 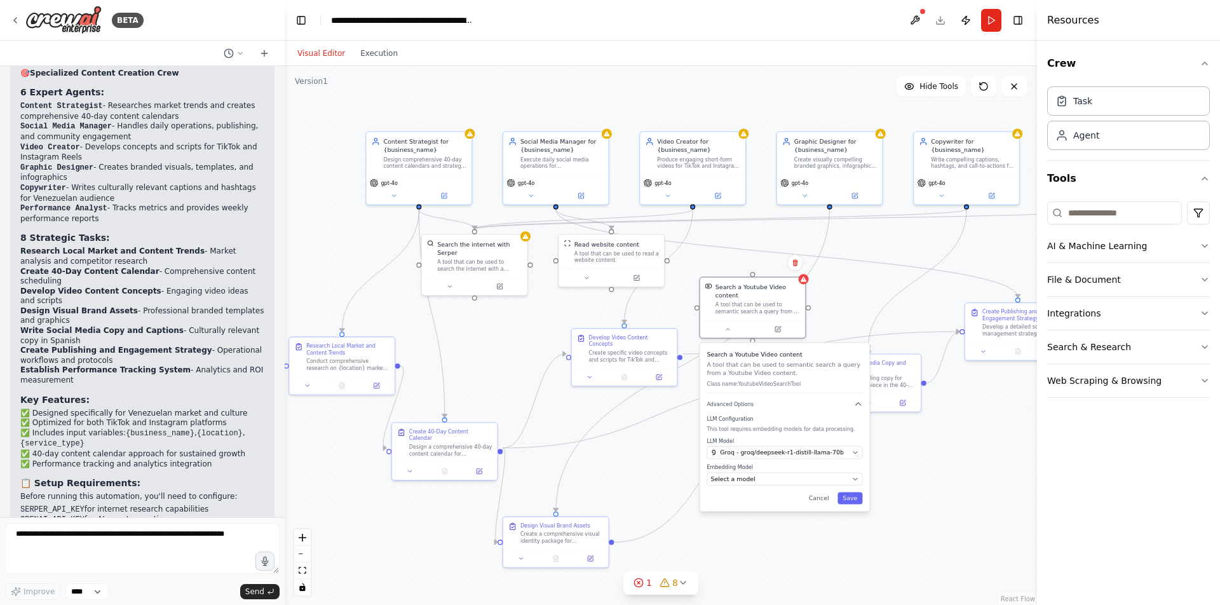 I want to click on div: Write Social Media Copy and CaptionsCreate compelling copy for each content piece in the 40-day c..., so click(x=868, y=383).